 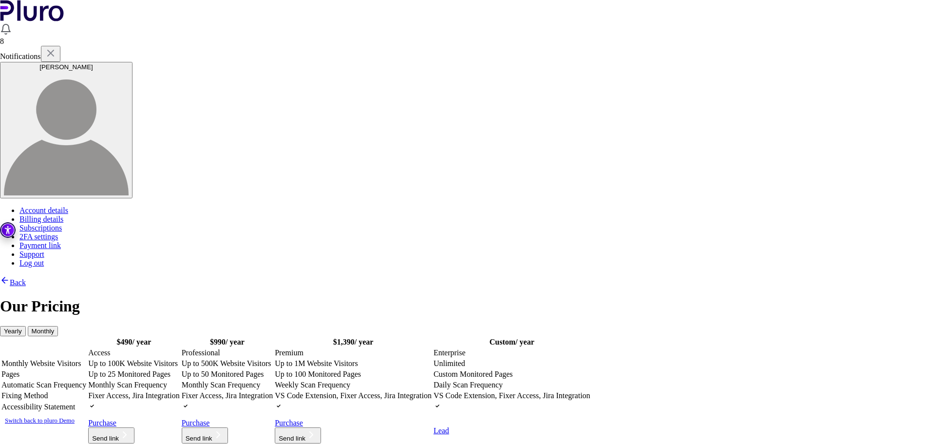 What do you see at coordinates (44, 363) in the screenshot?
I see `td: Monthly Website Visitors` at bounding box center [44, 363].